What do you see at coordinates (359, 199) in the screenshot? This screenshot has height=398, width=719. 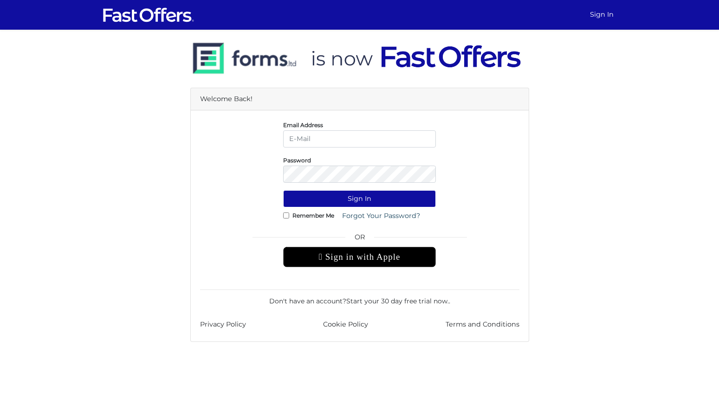 I see `button: Sign In` at bounding box center [359, 199].